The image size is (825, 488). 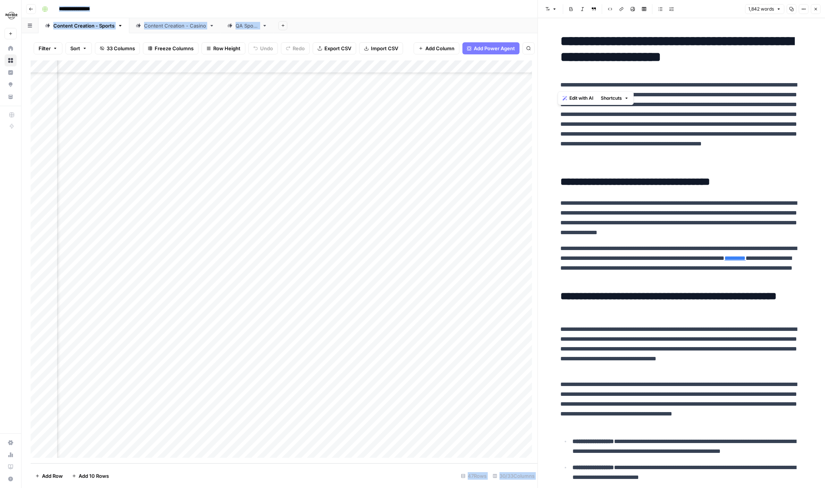 I want to click on span: Add Row, so click(x=52, y=476).